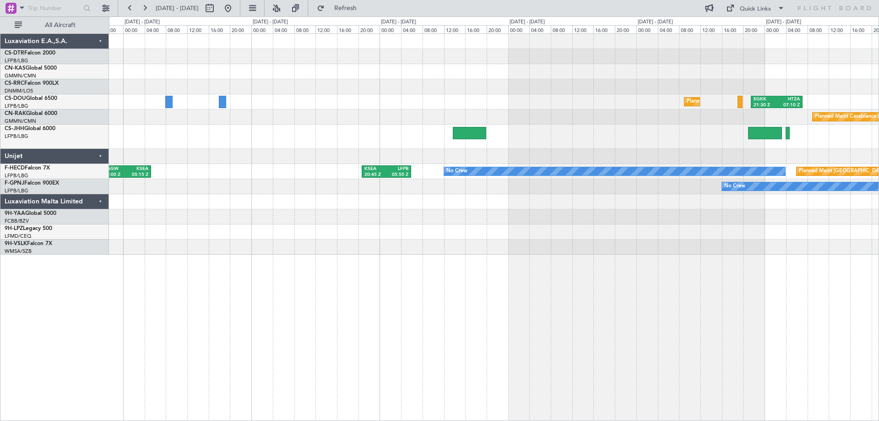 This screenshot has width=879, height=421. I want to click on div: 20:00 Z, so click(115, 175).